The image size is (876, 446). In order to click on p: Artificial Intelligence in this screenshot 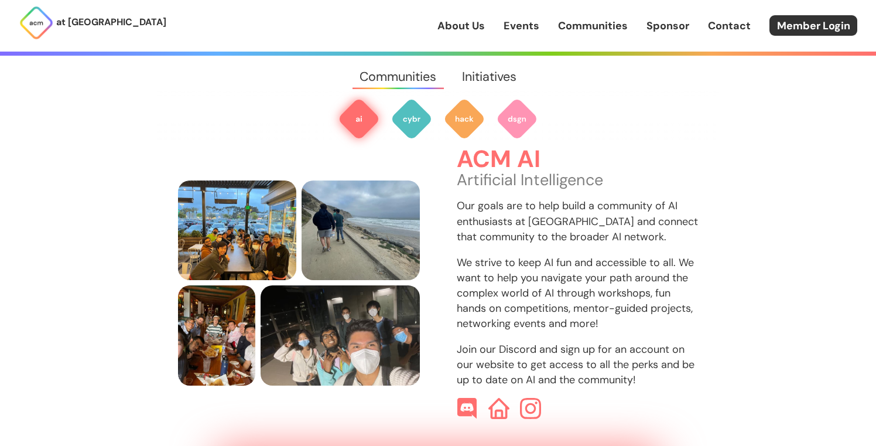, I will do `click(577, 180)`.